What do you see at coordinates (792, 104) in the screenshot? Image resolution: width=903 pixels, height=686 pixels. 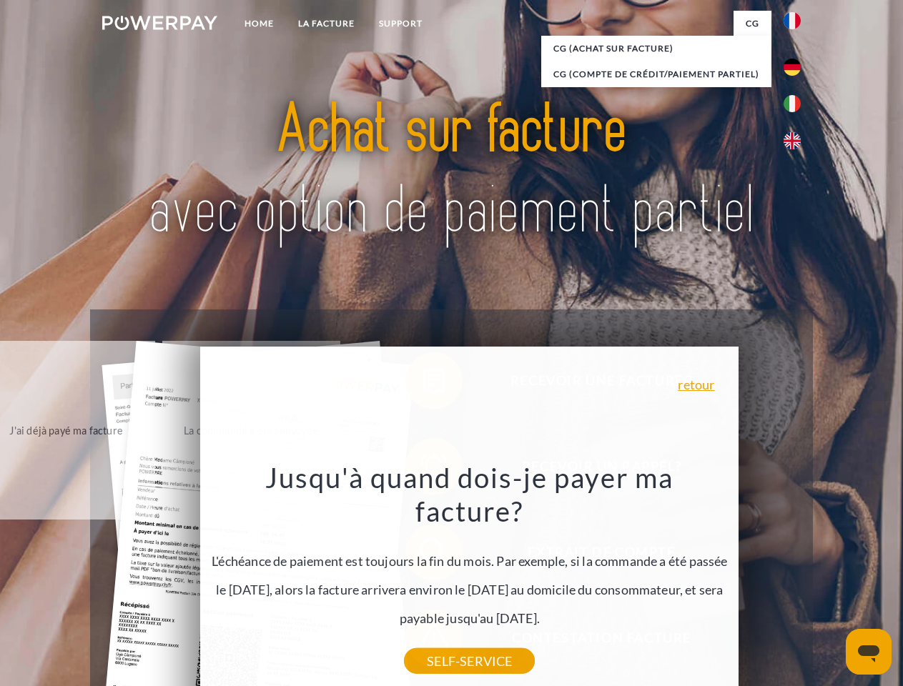 I see `img: it` at bounding box center [792, 104].